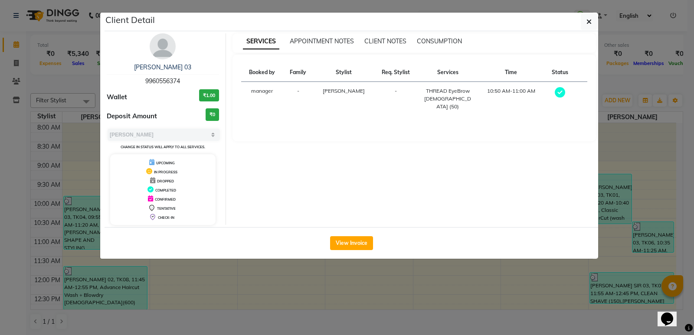 The height and width of the screenshot is (335, 694). Describe the element at coordinates (262, 99) in the screenshot. I see `td: manager` at that location.